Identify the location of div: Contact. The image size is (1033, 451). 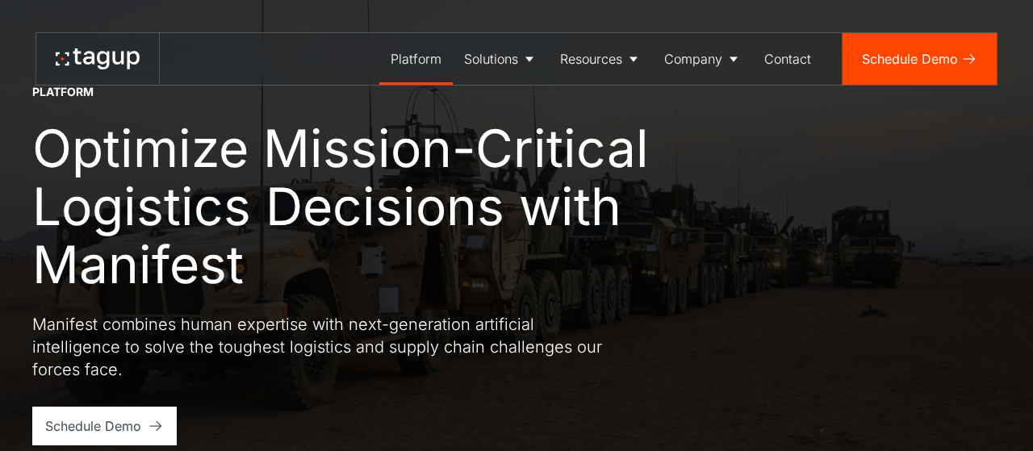
(788, 59).